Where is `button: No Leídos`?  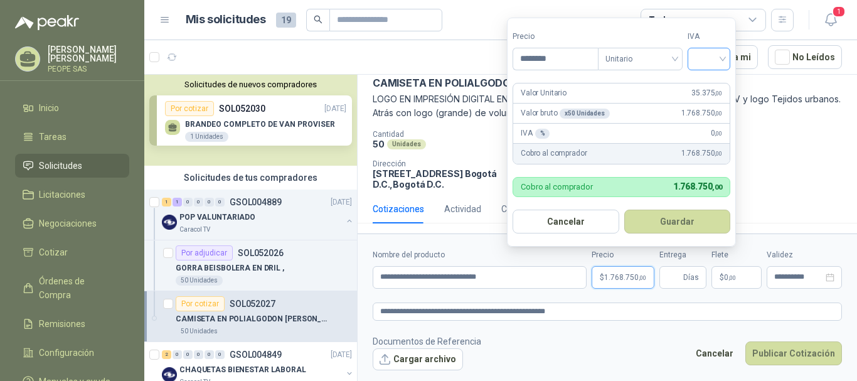
button: No Leídos is located at coordinates (805, 57).